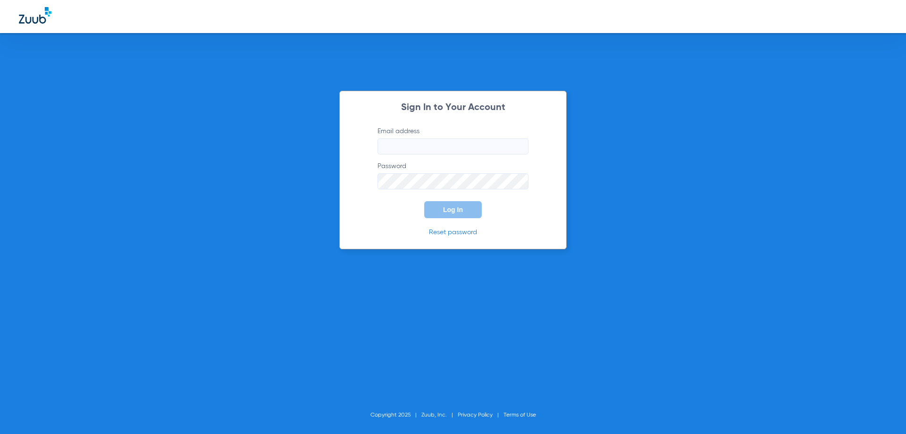  Describe the element at coordinates (453, 108) in the screenshot. I see `h2: Sign In to Your Account` at that location.